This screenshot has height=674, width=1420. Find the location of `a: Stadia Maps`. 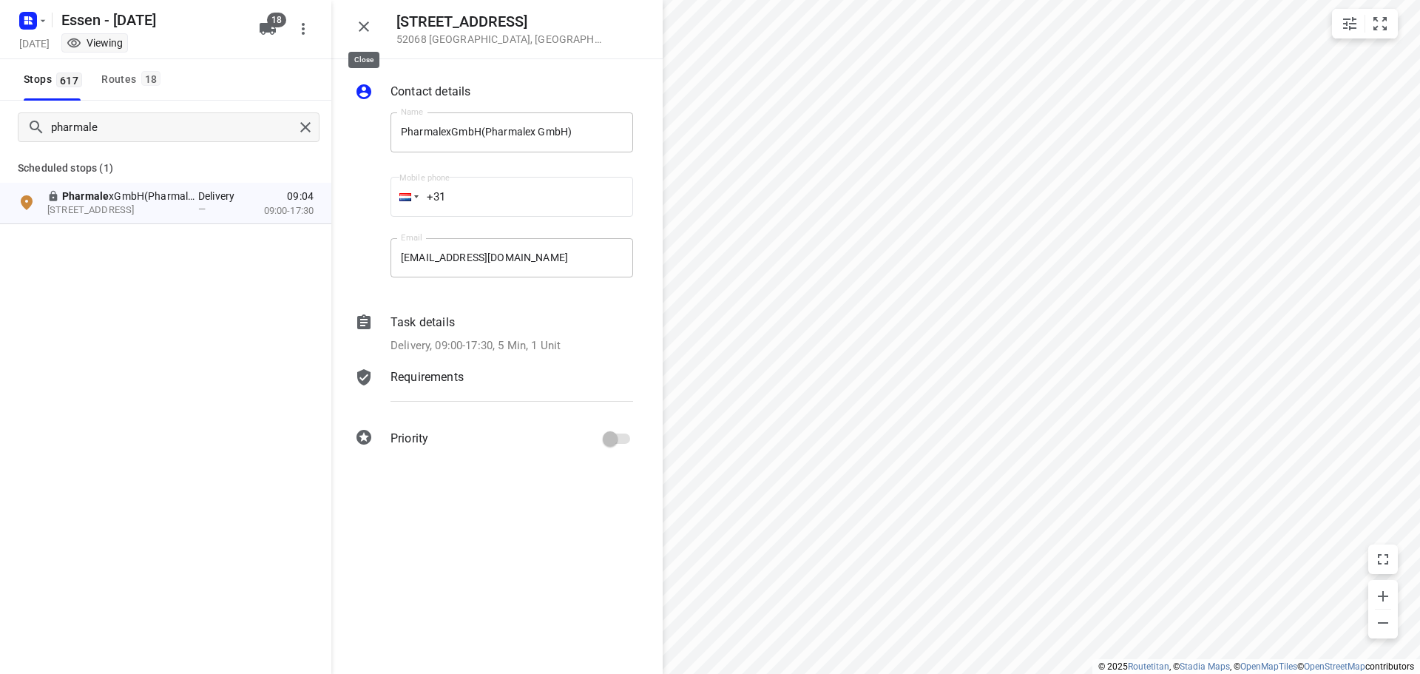

a: Stadia Maps is located at coordinates (1205, 667).